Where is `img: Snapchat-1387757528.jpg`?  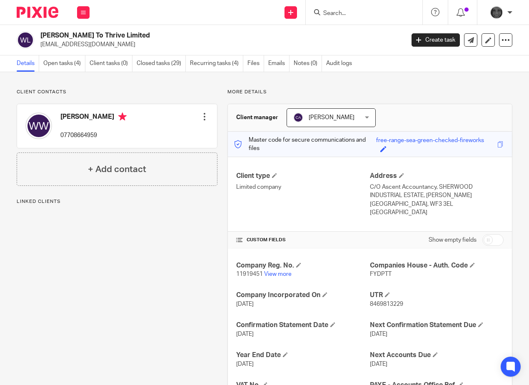 img: Snapchat-1387757528.jpg is located at coordinates (497, 12).